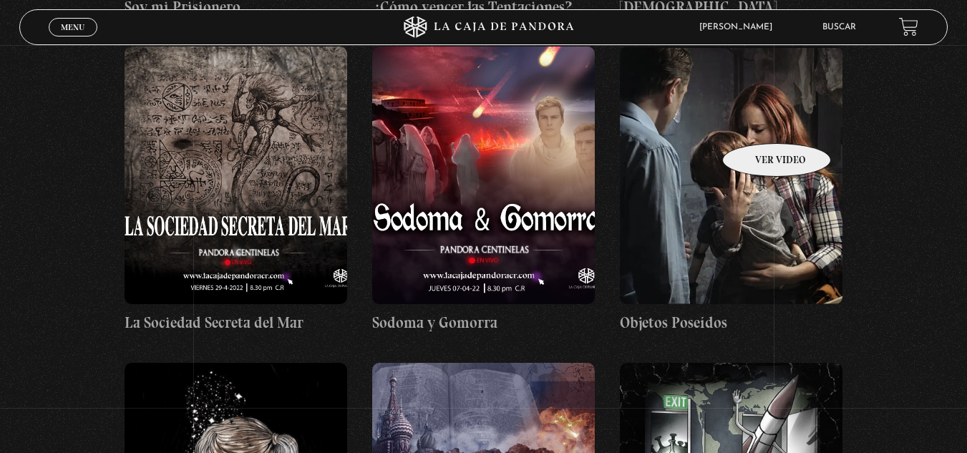 The width and height of the screenshot is (967, 453). Describe the element at coordinates (235, 190) in the screenshot. I see `a: La Sociedad Secreta del Mar` at that location.